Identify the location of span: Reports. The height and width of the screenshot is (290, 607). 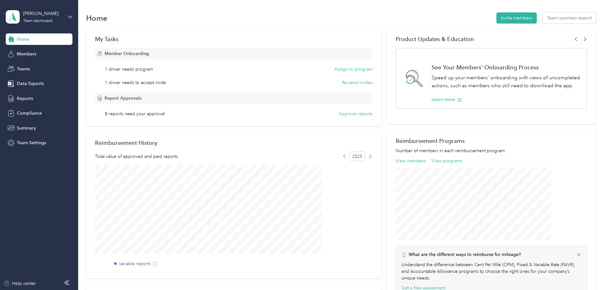
(25, 98).